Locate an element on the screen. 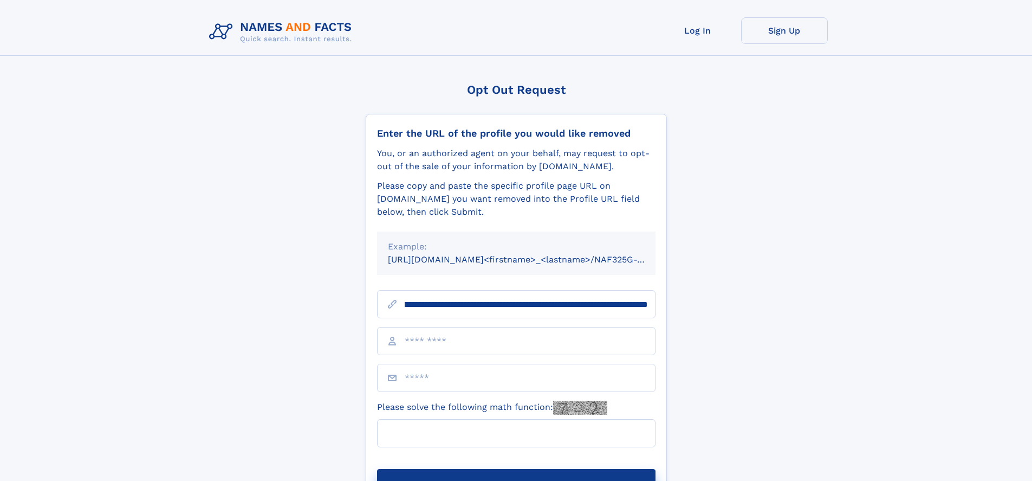 This screenshot has height=481, width=1032. div: Example: is located at coordinates (516, 247).